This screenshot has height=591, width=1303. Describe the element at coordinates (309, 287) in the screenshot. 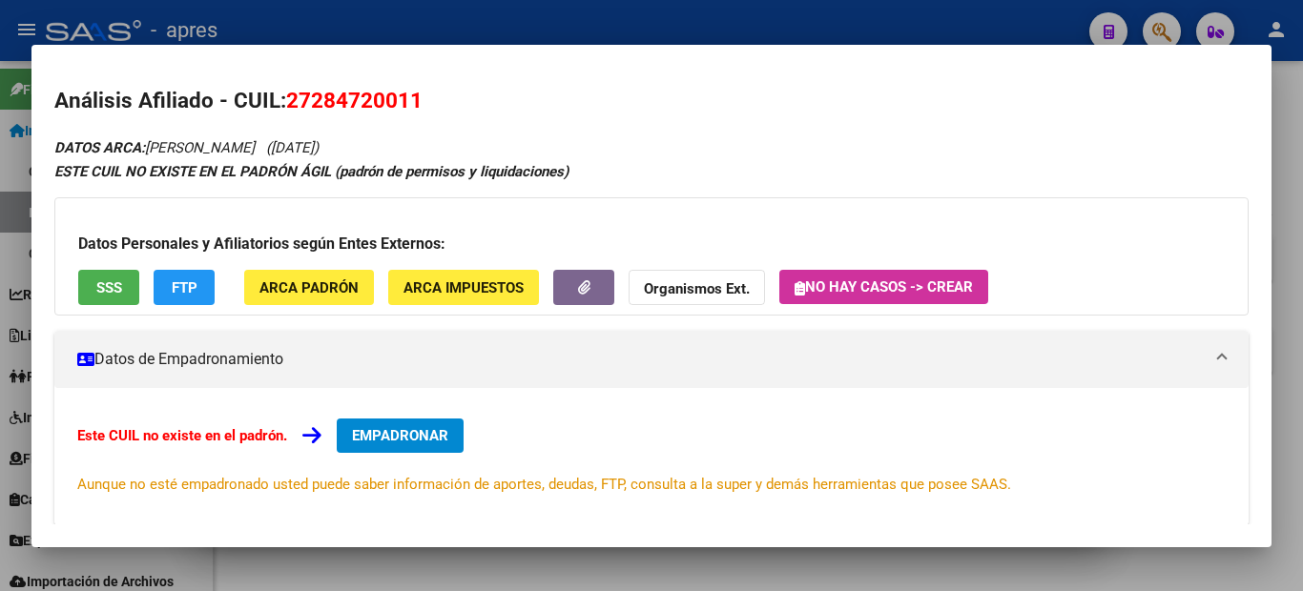

I see `button: ARCA Padrón` at that location.